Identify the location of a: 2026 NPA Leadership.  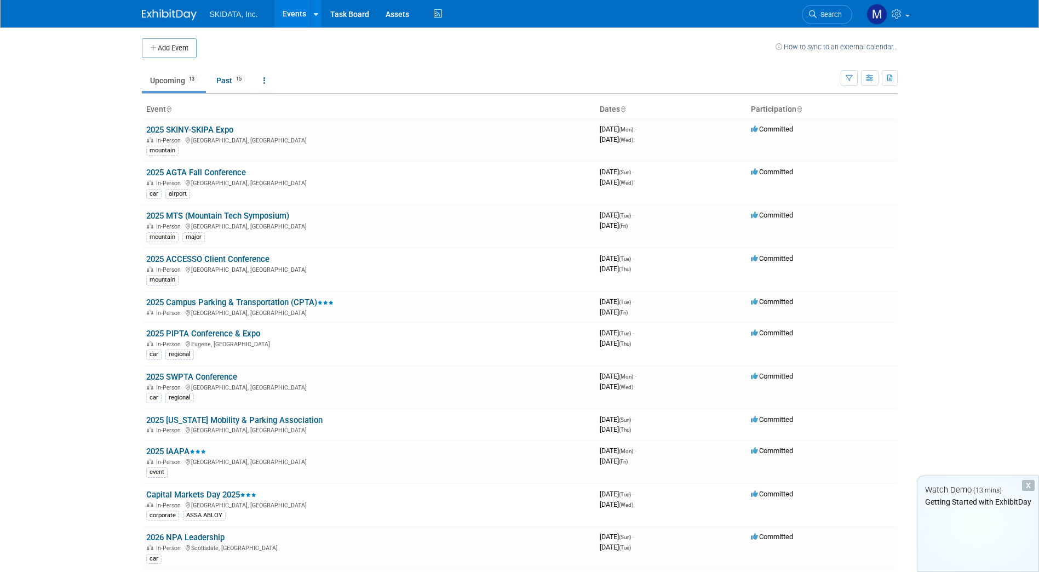
(185, 537).